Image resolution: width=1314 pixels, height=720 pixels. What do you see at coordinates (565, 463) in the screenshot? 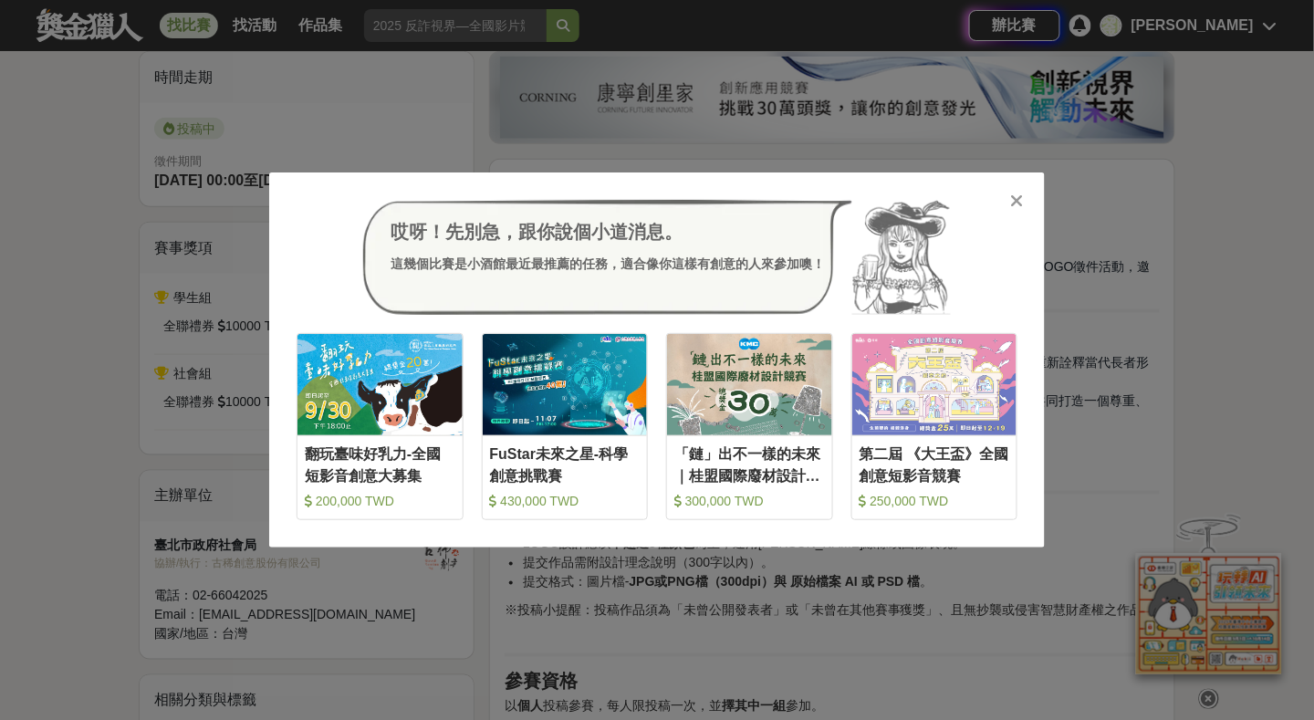
I see `div: FuStar未來之星-科學創意挑戰賽` at bounding box center [565, 463].